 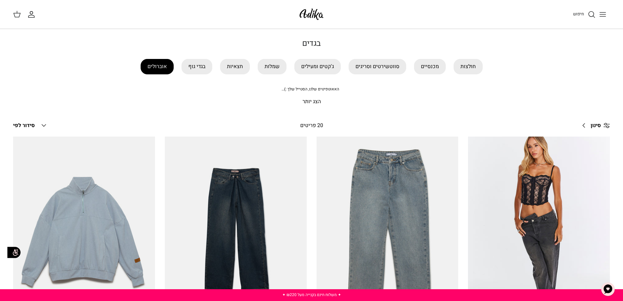 What do you see at coordinates (378, 66) in the screenshot?
I see `a: סווטשירטים וסריגים` at bounding box center [378, 66].